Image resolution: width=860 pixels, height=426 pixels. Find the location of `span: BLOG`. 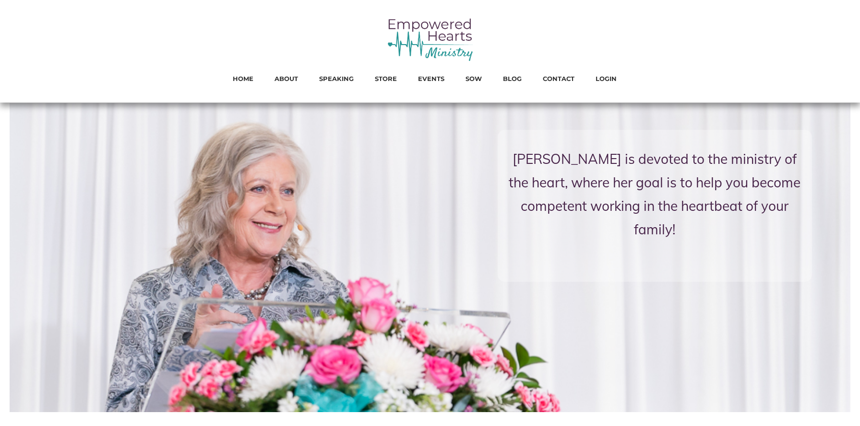

span: BLOG is located at coordinates (512, 79).